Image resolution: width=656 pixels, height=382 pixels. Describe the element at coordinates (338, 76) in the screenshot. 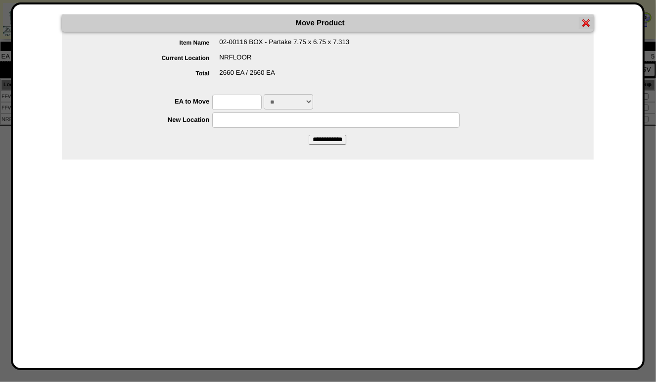

I see `div: 2660 EA / 2660 EA` at that location.